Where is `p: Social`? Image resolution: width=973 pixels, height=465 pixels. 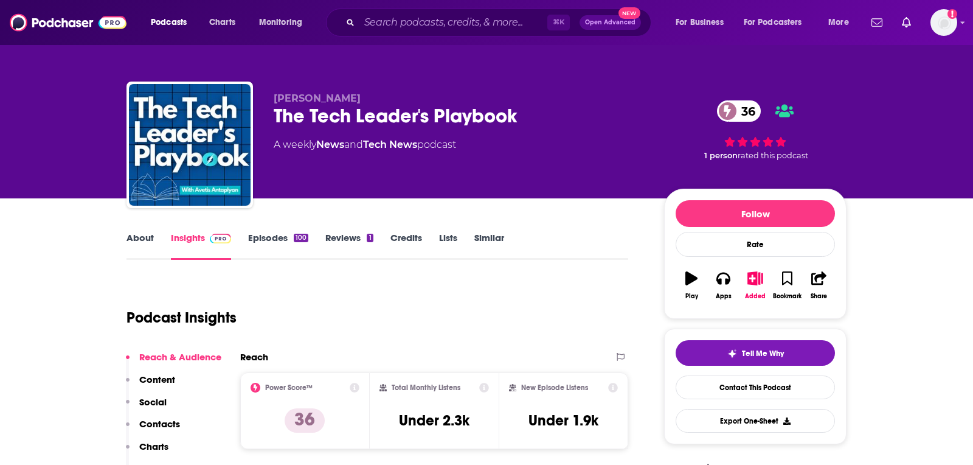 p: Social is located at coordinates (153, 402).